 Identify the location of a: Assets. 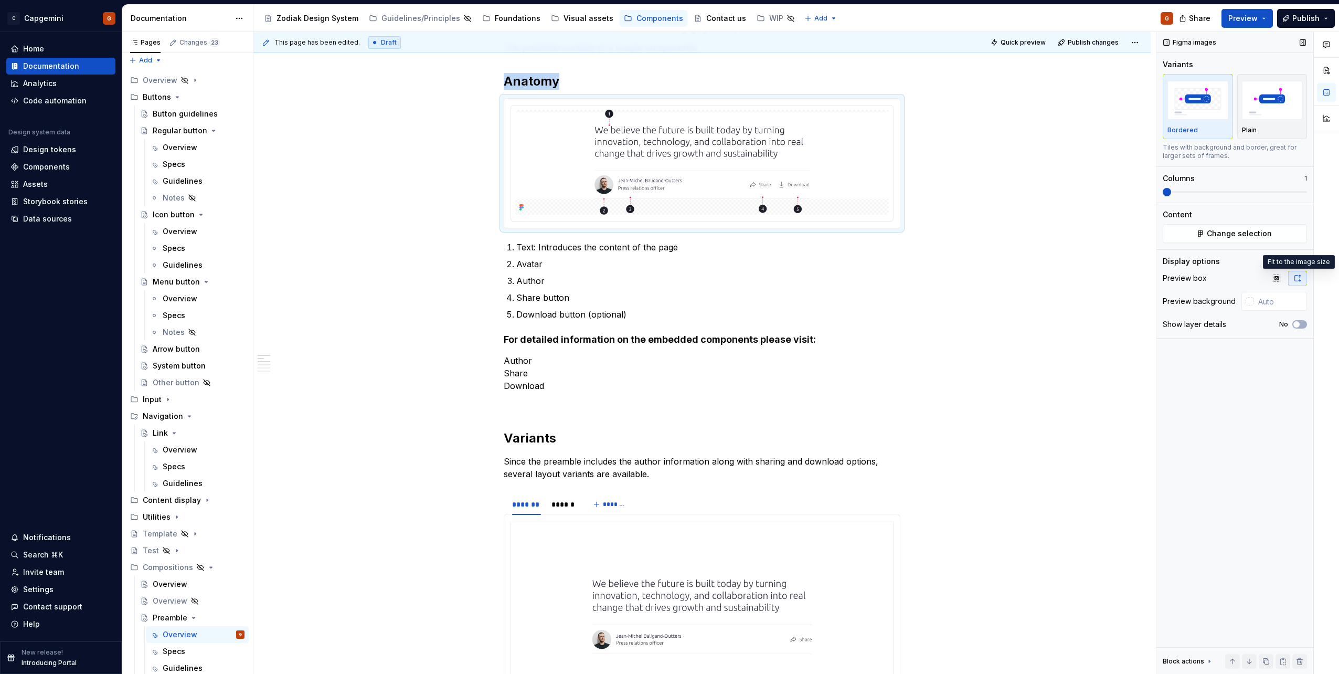
(61, 184).